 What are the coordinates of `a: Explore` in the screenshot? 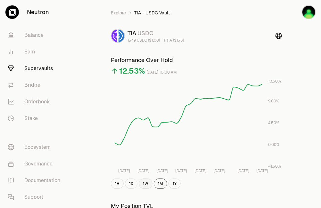 It's located at (118, 13).